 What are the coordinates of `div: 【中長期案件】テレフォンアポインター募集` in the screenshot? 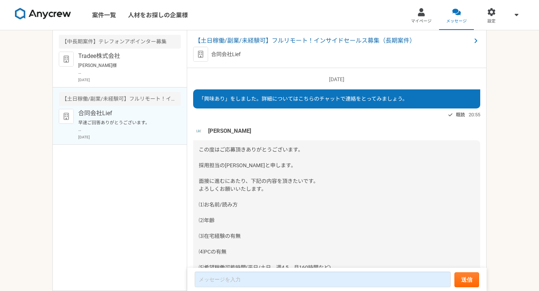 It's located at (120, 42).